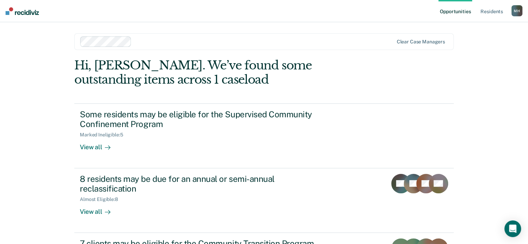 This screenshot has height=244, width=528. I want to click on div: M H, so click(517, 11).